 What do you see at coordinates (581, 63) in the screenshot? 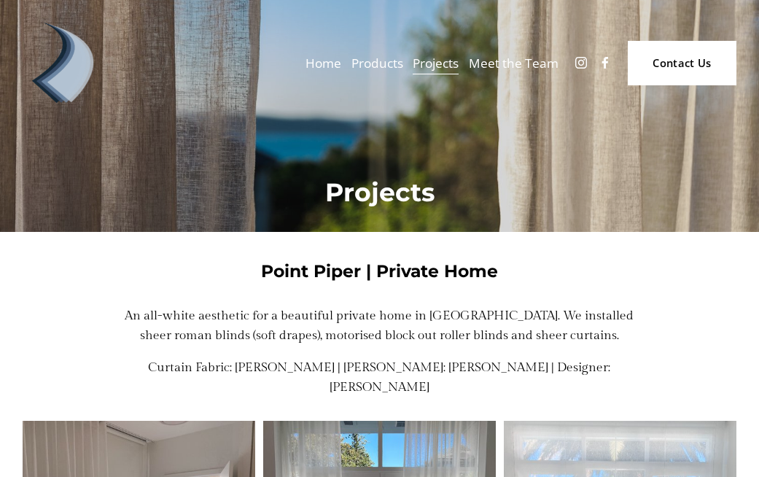
I see `a: Instagram` at bounding box center [581, 63].